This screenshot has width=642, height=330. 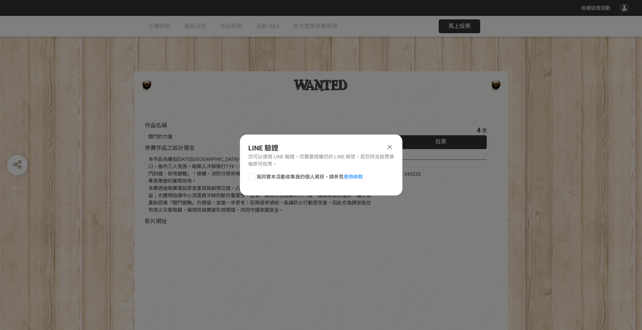 I want to click on span: 防火宣導免費資源, so click(x=316, y=26).